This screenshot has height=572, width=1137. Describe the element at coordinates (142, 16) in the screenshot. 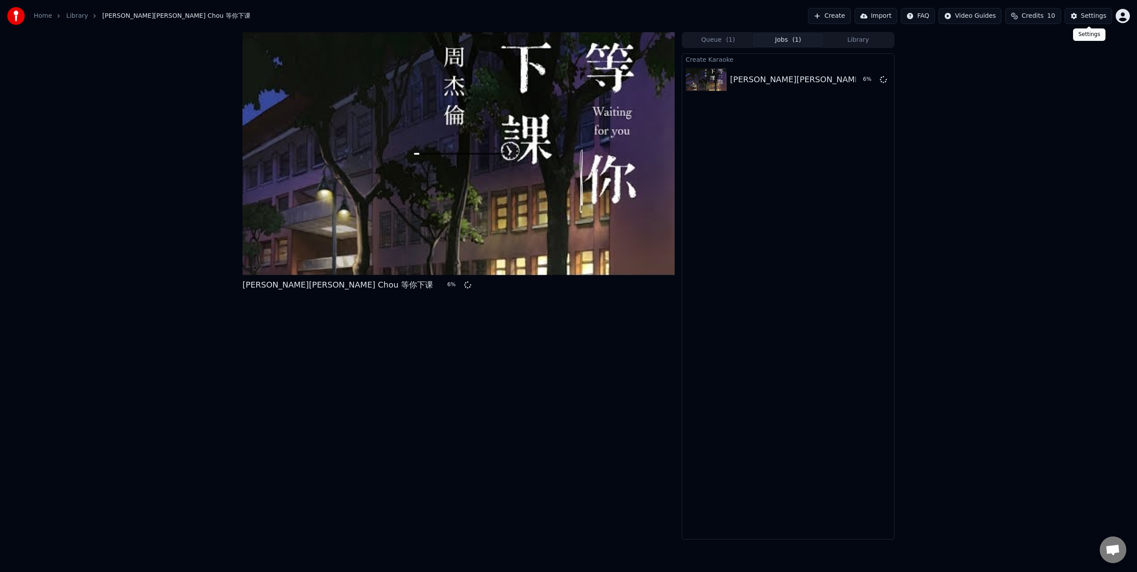

I see `nav: breadcrumb` at that location.